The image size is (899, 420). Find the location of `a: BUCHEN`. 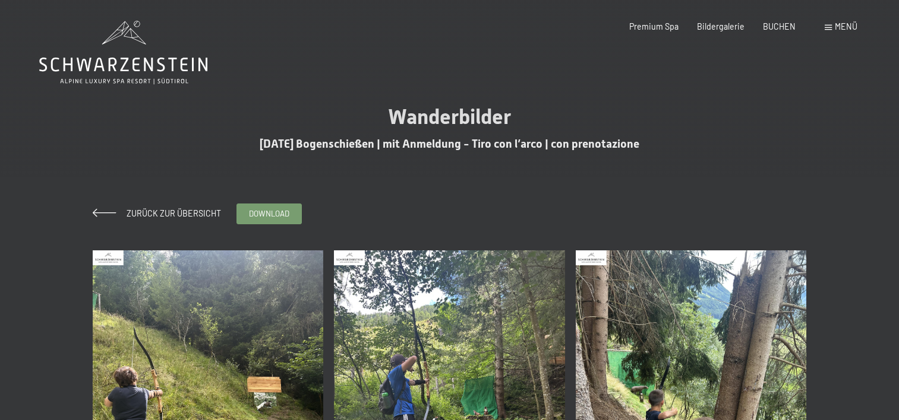

a: BUCHEN is located at coordinates (779, 26).